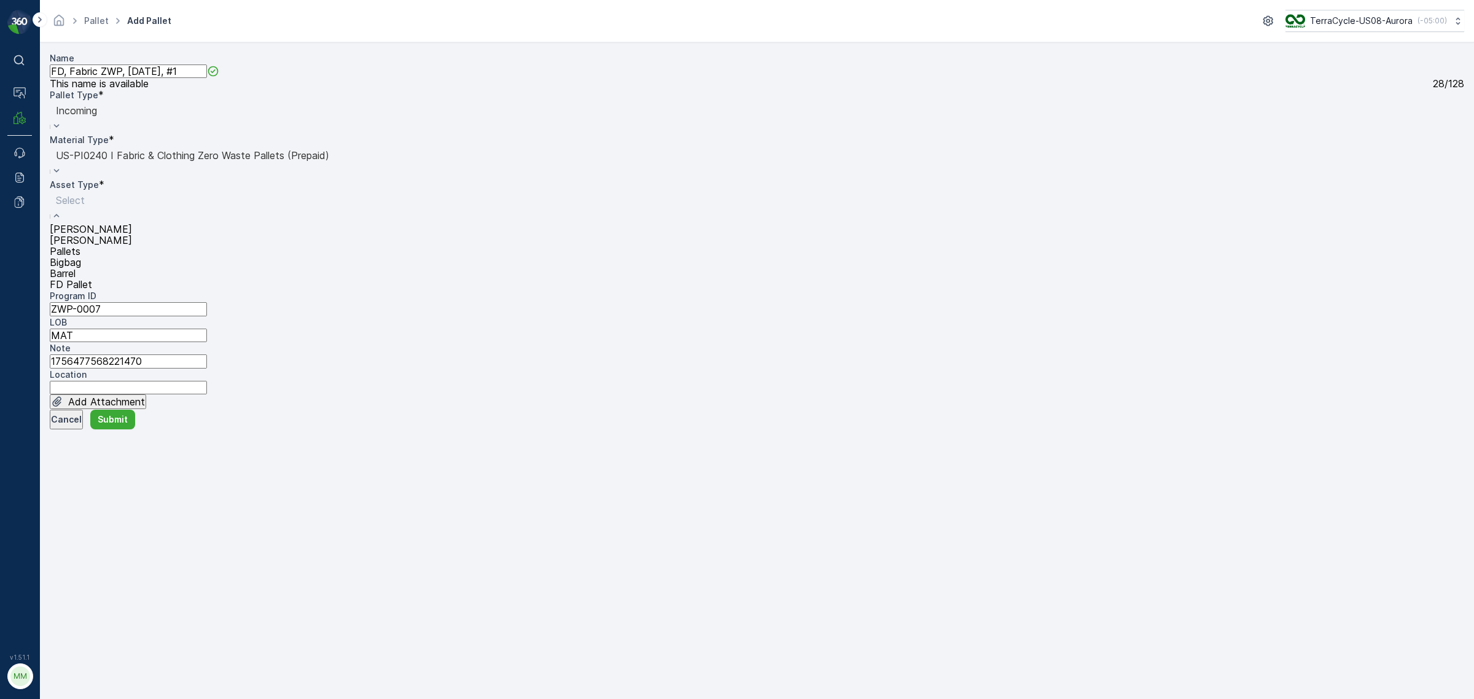 The height and width of the screenshot is (699, 1474). Describe the element at coordinates (1432, 21) in the screenshot. I see `p: ( -05:00 )` at that location.